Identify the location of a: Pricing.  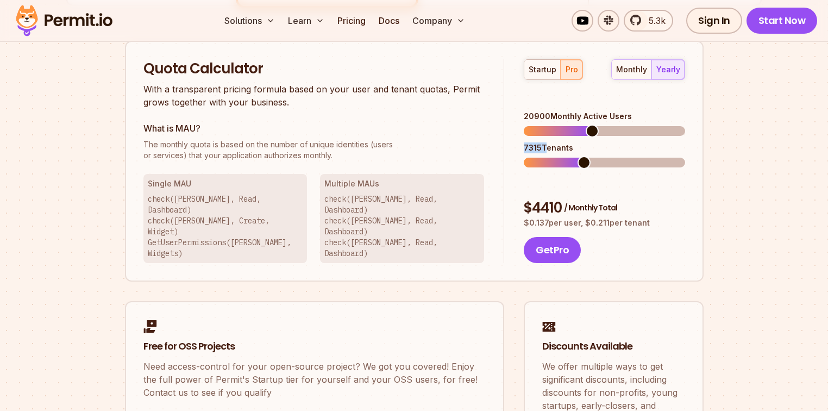
(352, 21).